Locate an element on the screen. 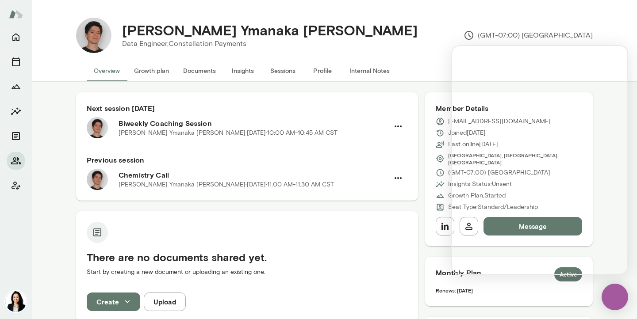 The height and width of the screenshot is (319, 637). button: Growth plan is located at coordinates (151, 71).